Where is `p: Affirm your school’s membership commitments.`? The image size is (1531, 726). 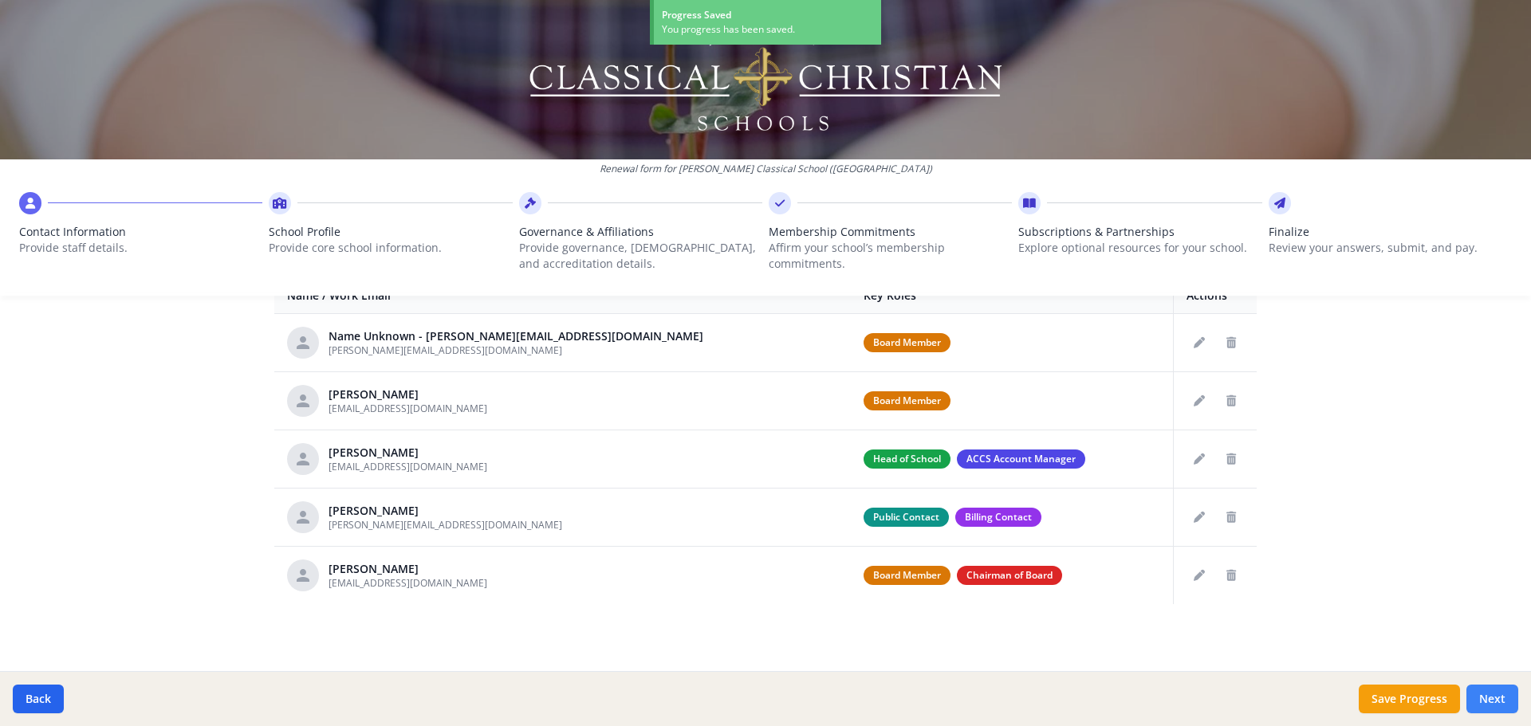
p: Affirm your school’s membership commitments. is located at coordinates (890, 256).